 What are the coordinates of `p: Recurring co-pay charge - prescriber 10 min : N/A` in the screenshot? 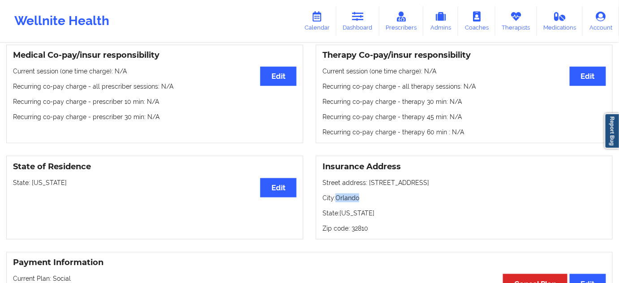 It's located at (155, 102).